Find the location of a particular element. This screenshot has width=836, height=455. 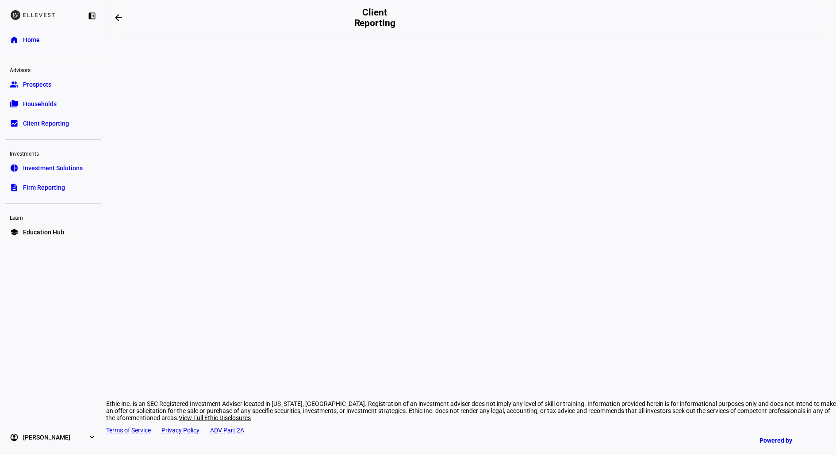

span: Education Hub is located at coordinates (43, 232).